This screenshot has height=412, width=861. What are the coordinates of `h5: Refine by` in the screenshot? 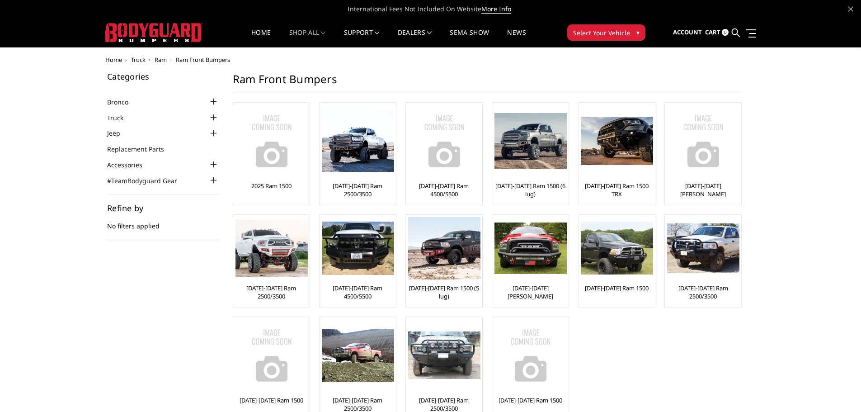 It's located at (163, 208).